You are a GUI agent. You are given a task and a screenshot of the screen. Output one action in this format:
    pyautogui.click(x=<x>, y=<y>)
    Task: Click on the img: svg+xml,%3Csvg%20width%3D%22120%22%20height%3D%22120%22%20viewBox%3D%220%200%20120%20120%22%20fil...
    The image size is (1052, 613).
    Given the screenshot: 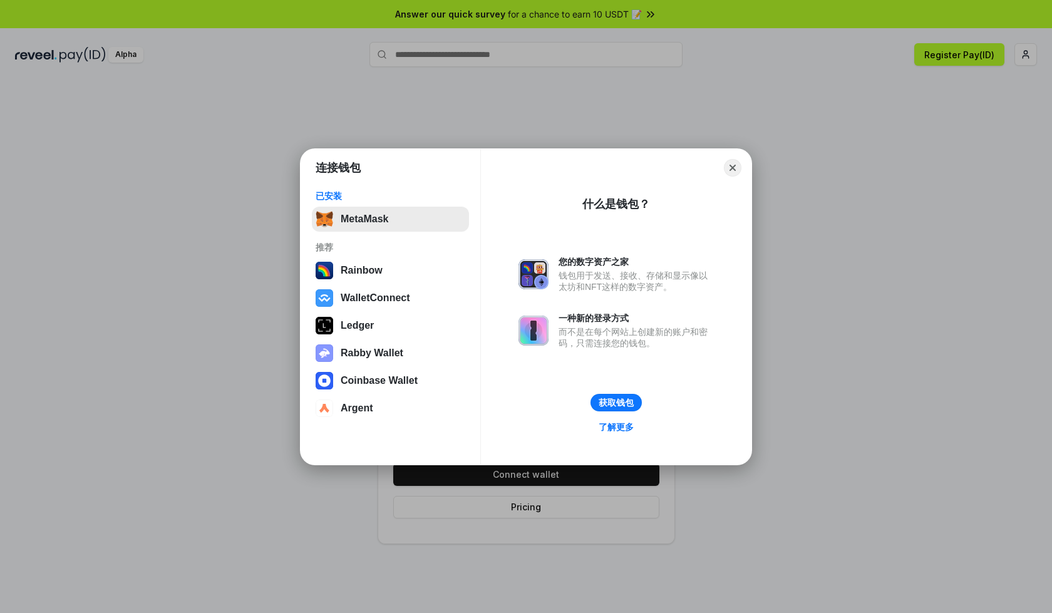 What is the action you would take?
    pyautogui.click(x=324, y=271)
    